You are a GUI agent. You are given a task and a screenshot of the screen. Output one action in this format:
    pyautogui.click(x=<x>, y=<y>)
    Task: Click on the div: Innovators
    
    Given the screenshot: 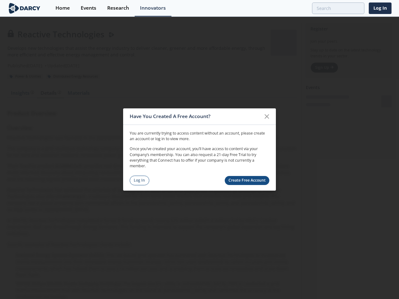 What is the action you would take?
    pyautogui.click(x=153, y=8)
    